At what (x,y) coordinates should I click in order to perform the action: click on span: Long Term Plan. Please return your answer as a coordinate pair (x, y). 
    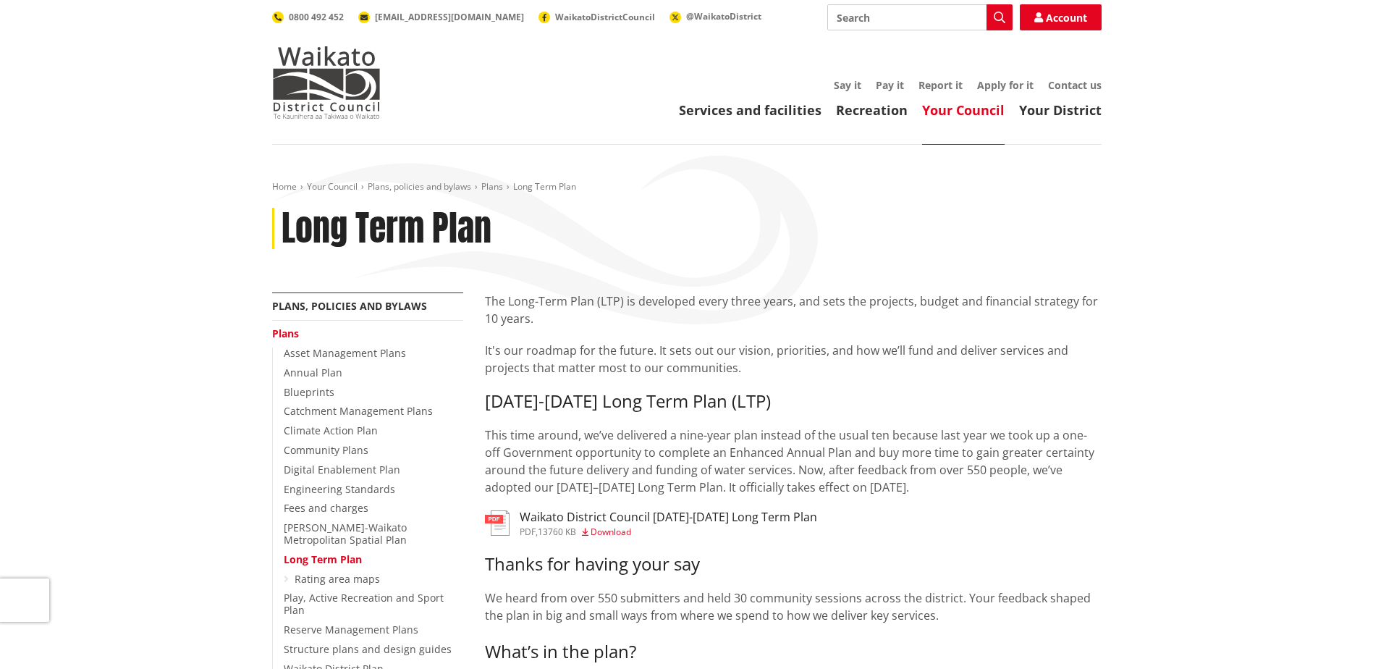
    Looking at the image, I should click on (544, 186).